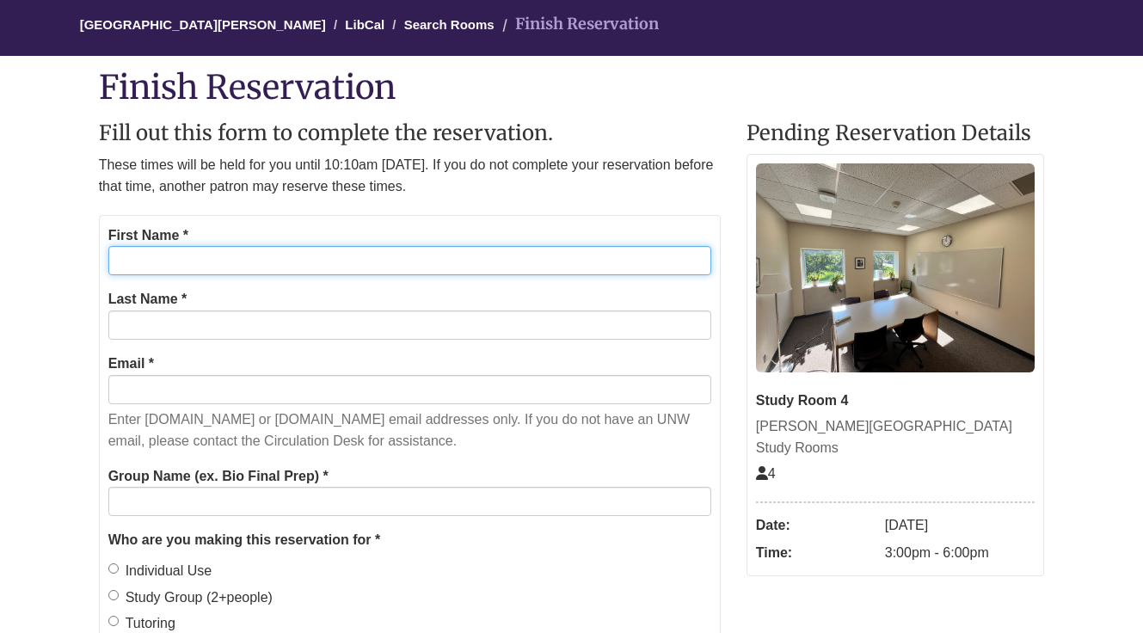  Describe the element at coordinates (572, 87) in the screenshot. I see `h1: Finish Reservation` at that location.